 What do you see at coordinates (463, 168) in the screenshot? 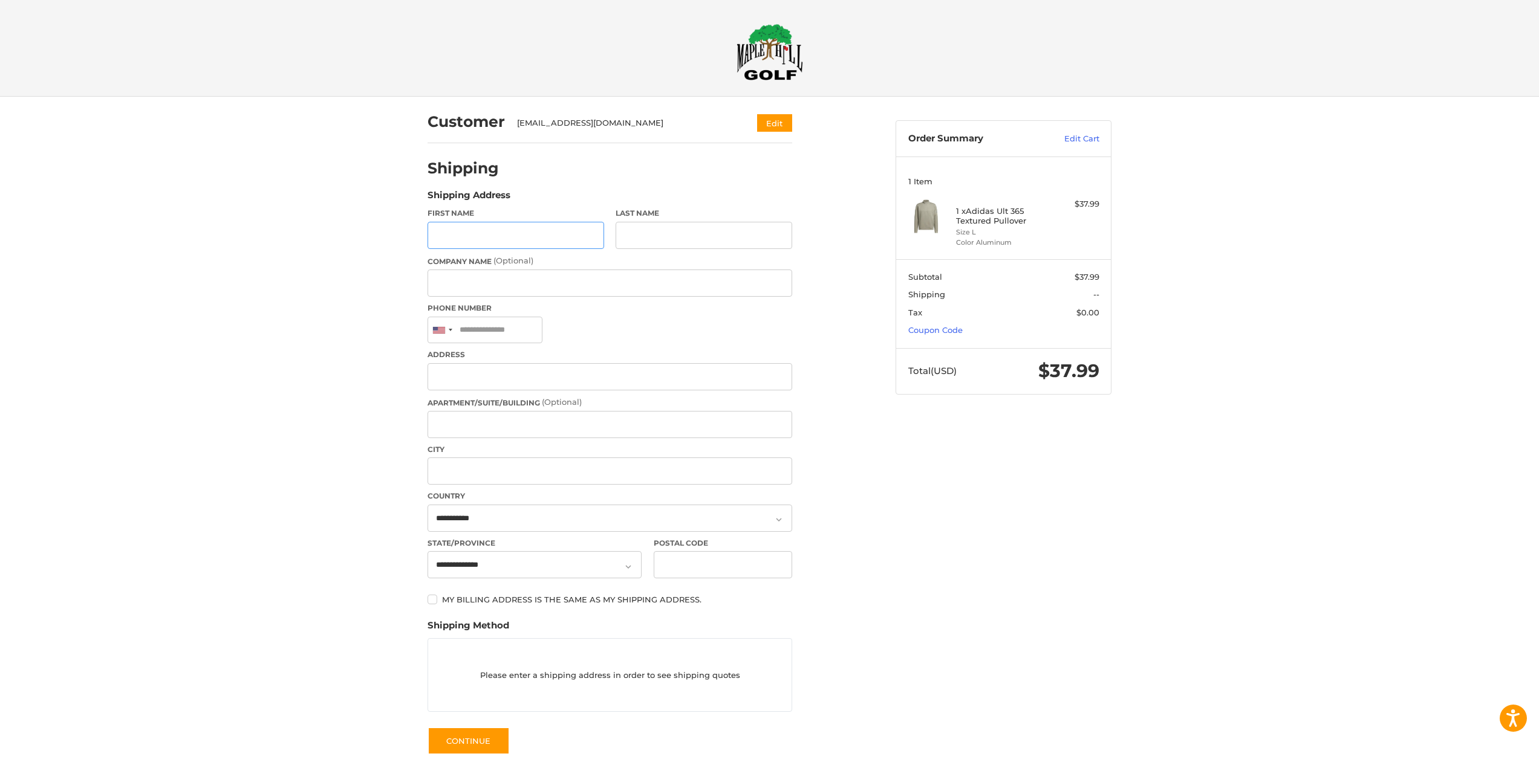
I see `h2: Shipping` at bounding box center [463, 168].